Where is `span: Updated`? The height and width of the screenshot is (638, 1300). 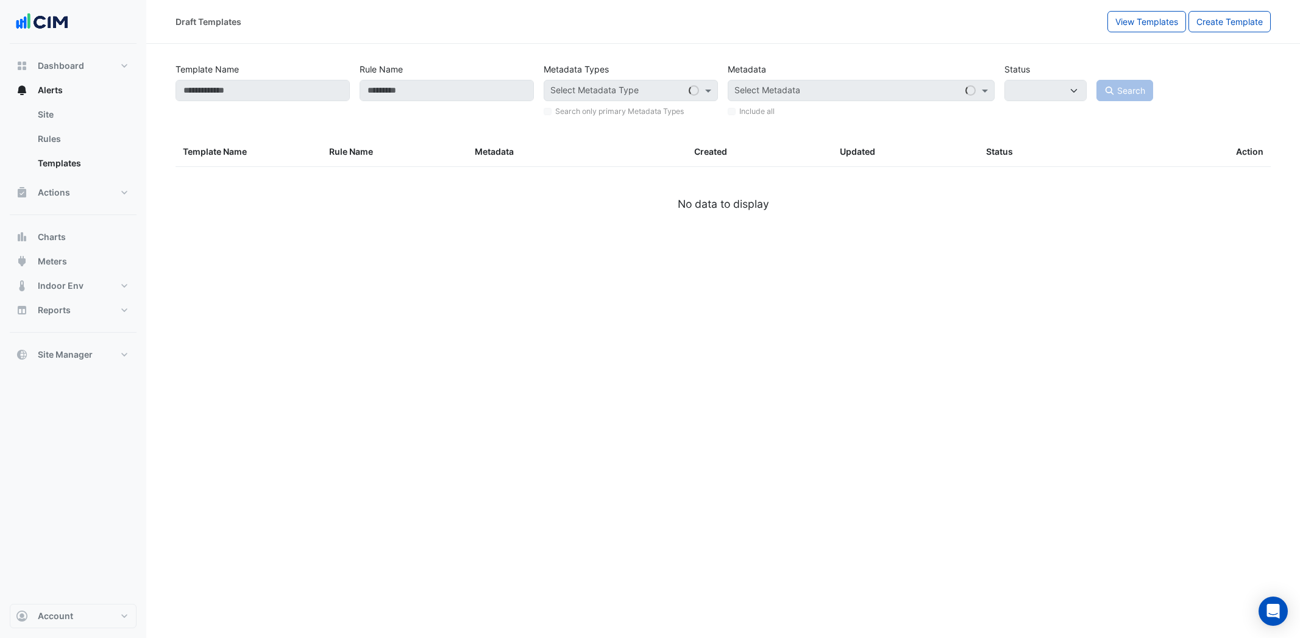
span: Updated is located at coordinates (858, 151).